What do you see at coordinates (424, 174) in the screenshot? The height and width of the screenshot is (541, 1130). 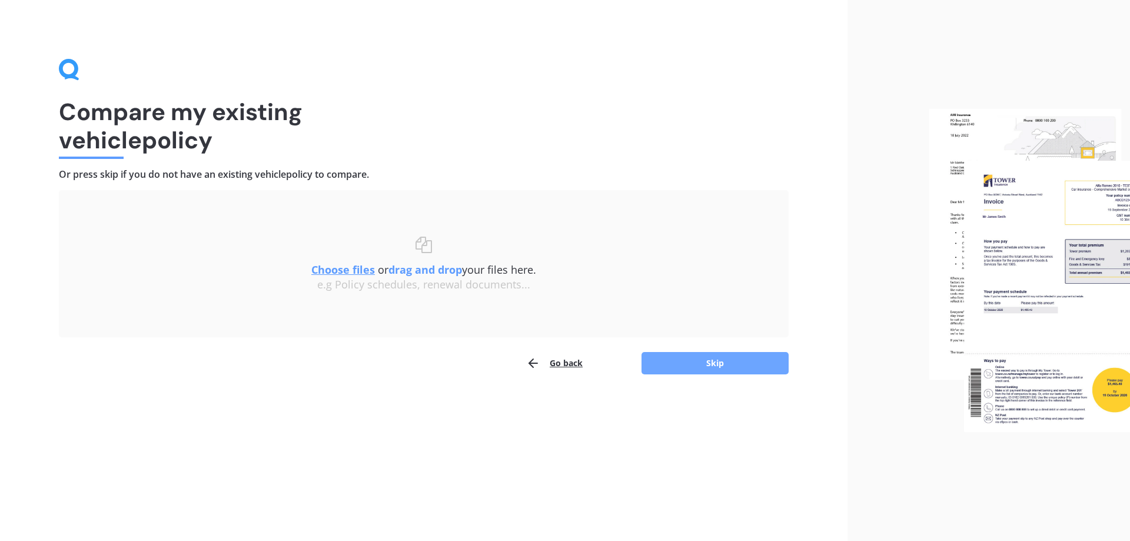 I see `h4: Or press skip if you do not have an existing vehicle policy to compare.` at bounding box center [424, 174].